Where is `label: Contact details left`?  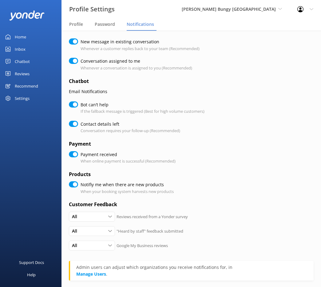
label: Contact details left is located at coordinates (129, 124).